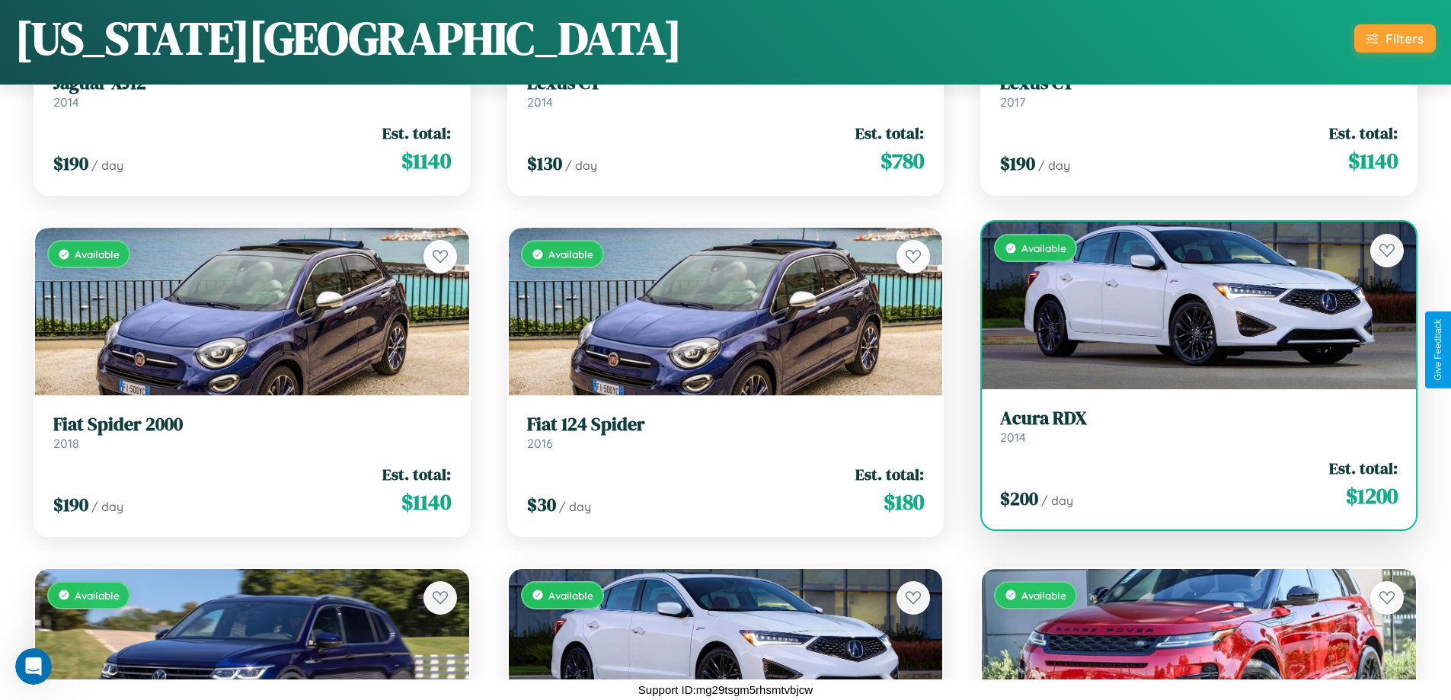  I want to click on span: 2018, so click(66, 443).